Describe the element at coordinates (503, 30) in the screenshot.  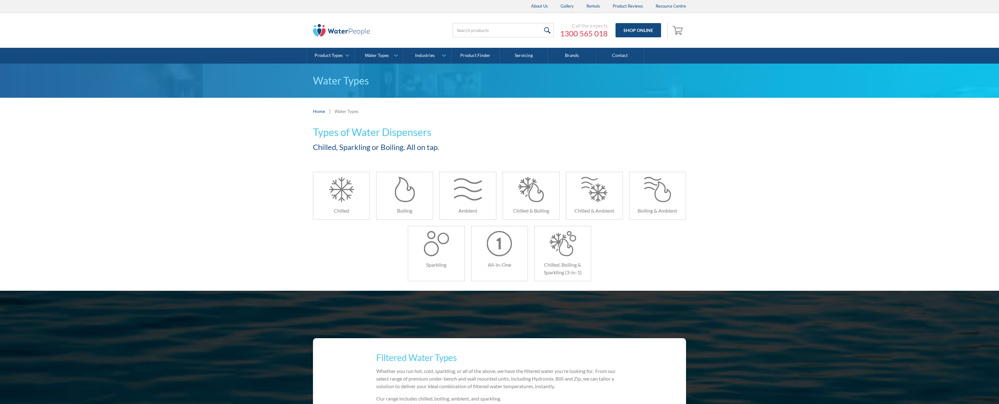
I see `input: Search products` at that location.